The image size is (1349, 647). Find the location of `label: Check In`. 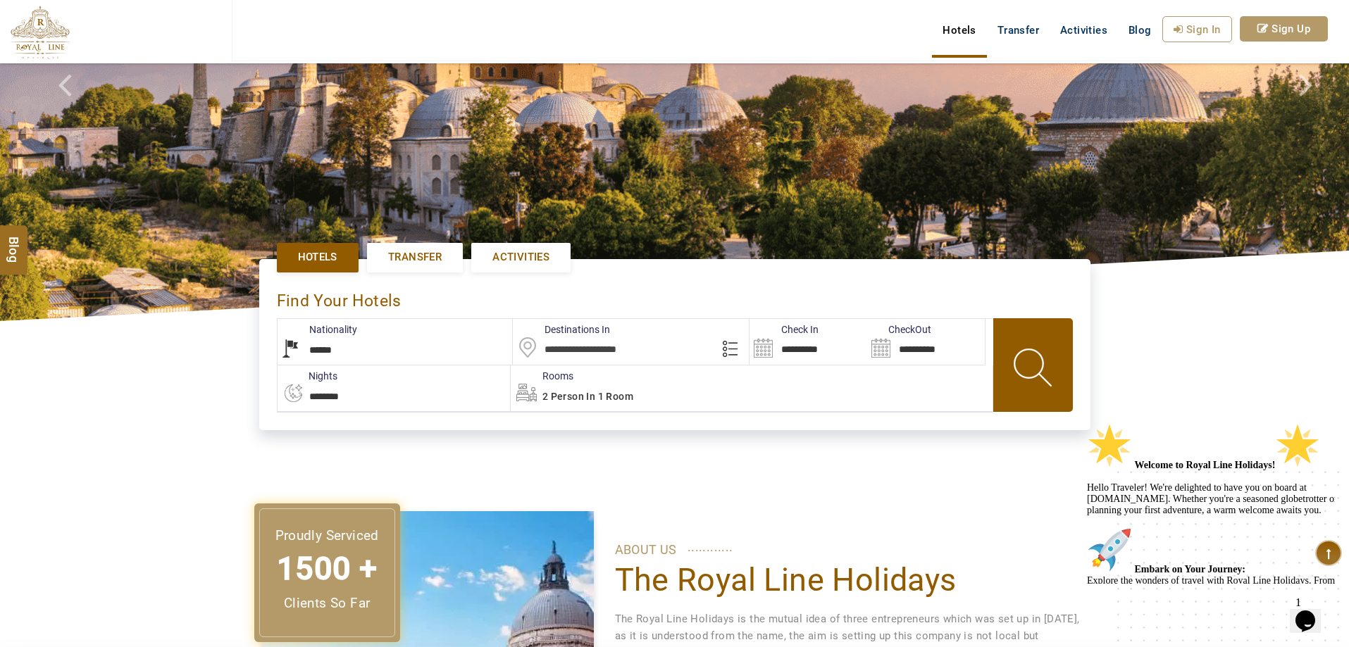

label: Check In is located at coordinates (784, 330).